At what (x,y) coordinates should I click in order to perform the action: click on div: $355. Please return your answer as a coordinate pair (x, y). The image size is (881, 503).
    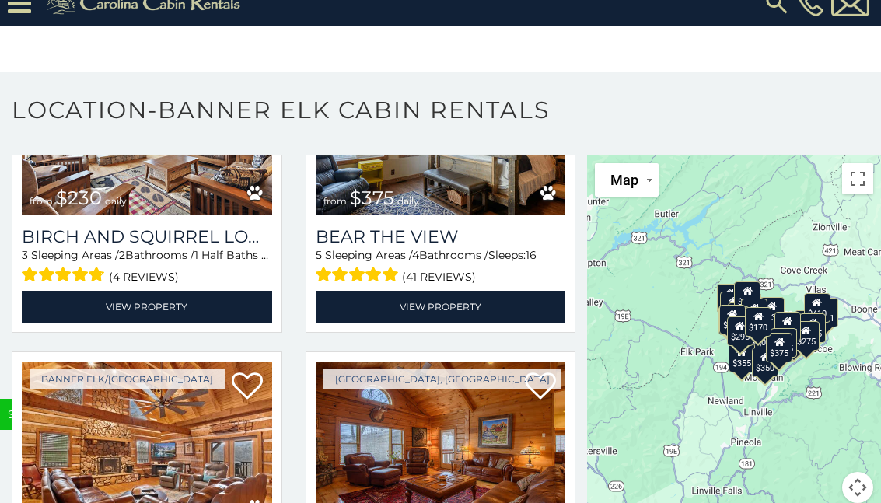
    Looking at the image, I should click on (742, 358).